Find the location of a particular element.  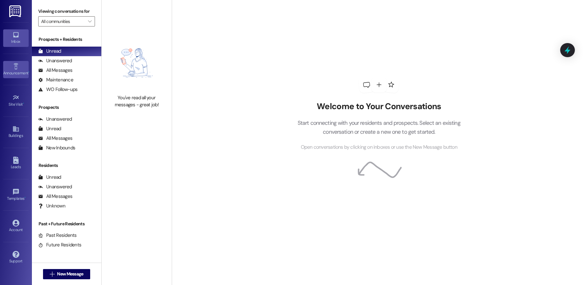

div: Past Residents is located at coordinates (57, 235).